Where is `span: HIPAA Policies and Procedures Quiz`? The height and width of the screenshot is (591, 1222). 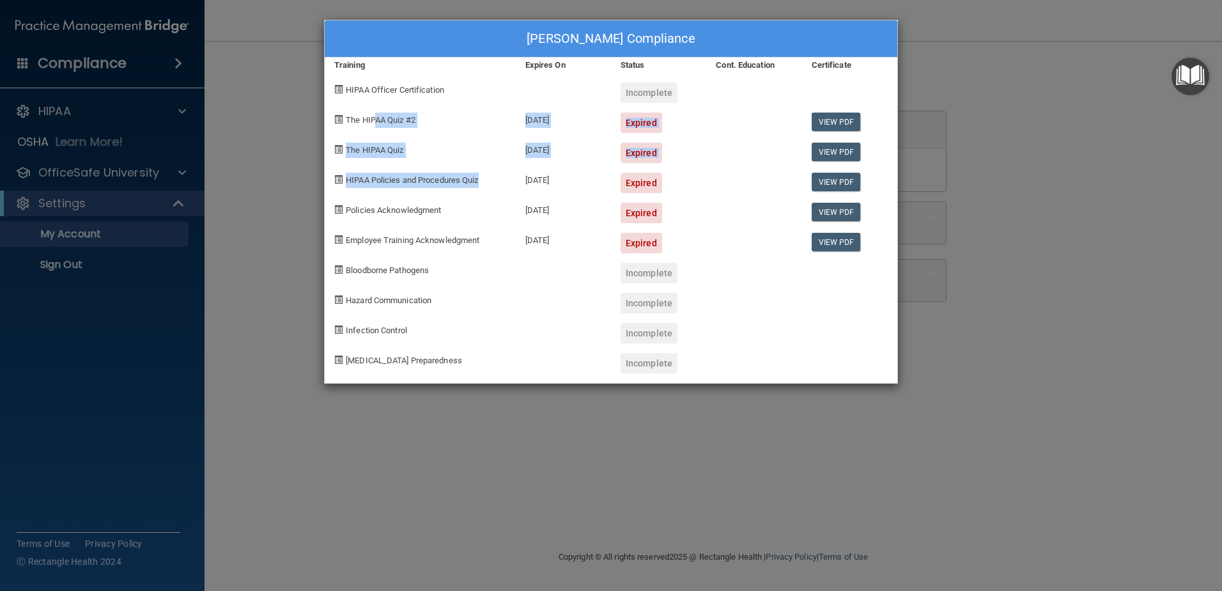 span: HIPAA Policies and Procedures Quiz is located at coordinates (412, 180).